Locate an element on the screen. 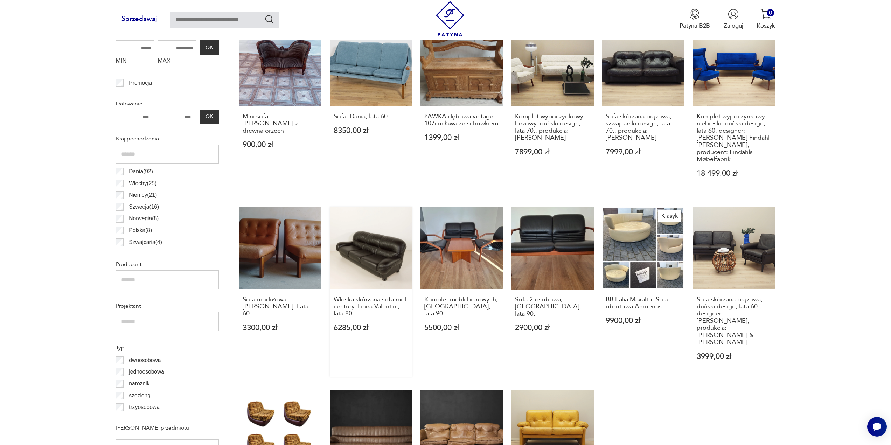  a: Sprzedawaj is located at coordinates (139, 20).